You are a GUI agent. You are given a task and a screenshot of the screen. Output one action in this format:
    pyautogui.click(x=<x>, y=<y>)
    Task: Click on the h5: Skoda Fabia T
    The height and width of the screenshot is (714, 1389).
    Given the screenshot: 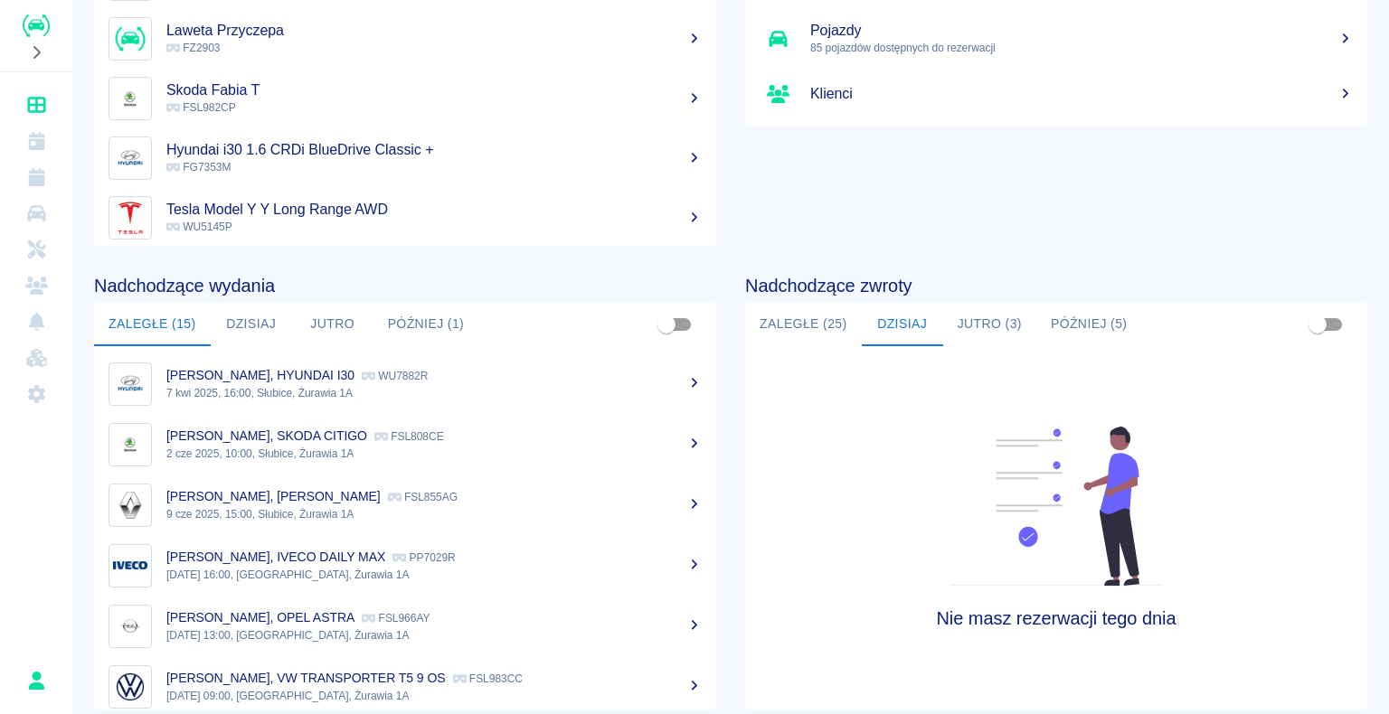 What is the action you would take?
    pyautogui.click(x=434, y=90)
    